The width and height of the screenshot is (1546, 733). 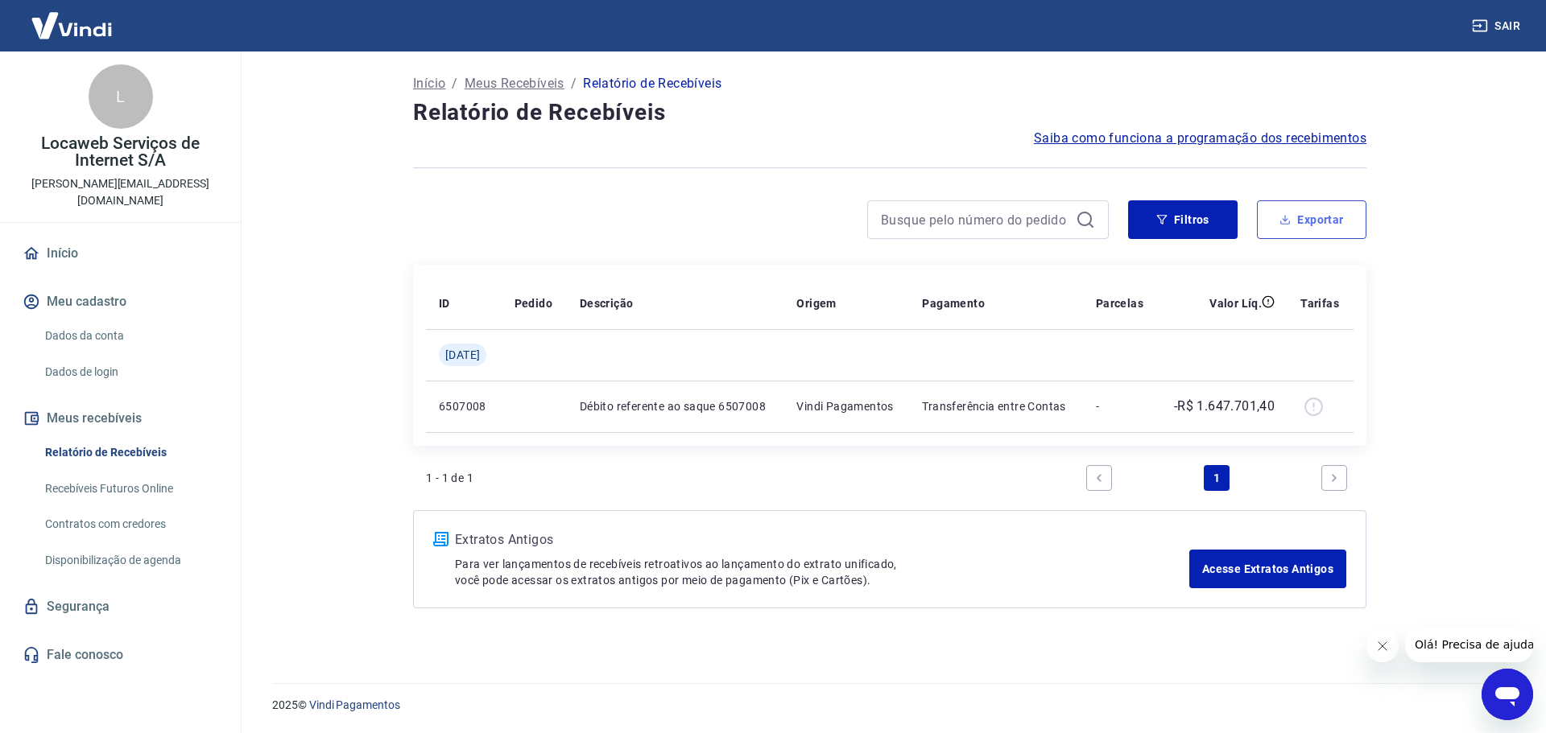 What do you see at coordinates (1334, 478) in the screenshot?
I see `a: Next page` at bounding box center [1334, 478].